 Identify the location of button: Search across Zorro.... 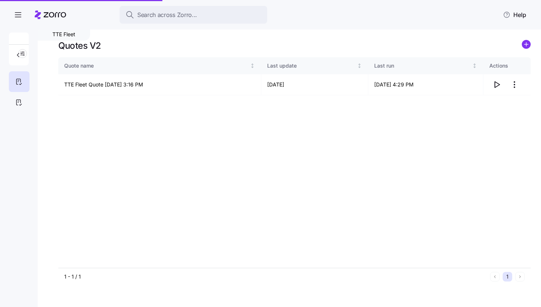
(193, 15).